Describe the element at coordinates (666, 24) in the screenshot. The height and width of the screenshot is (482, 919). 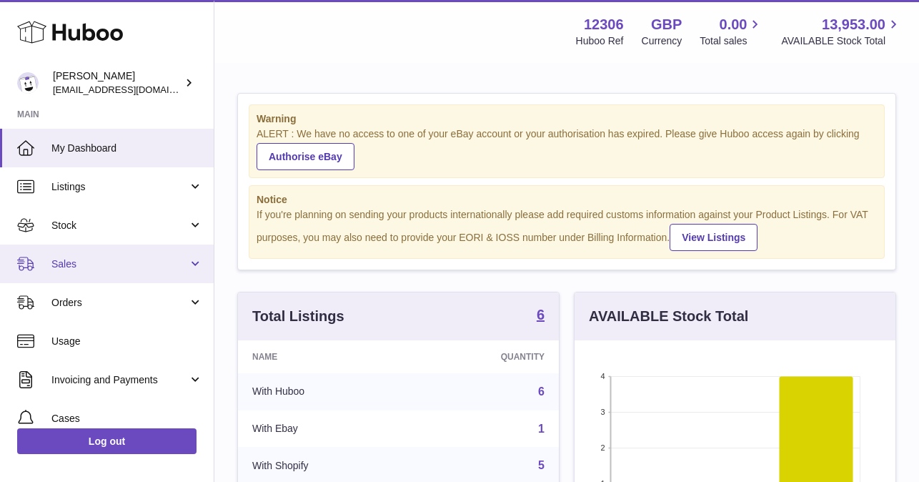
I see `strong: GBP` at that location.